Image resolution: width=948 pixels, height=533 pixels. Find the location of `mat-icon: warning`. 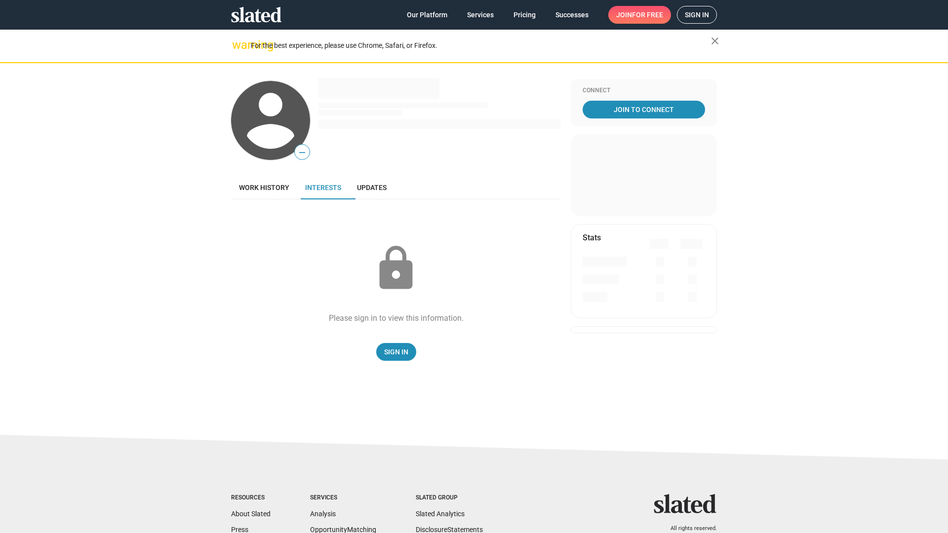

mat-icon: warning is located at coordinates (238, 45).